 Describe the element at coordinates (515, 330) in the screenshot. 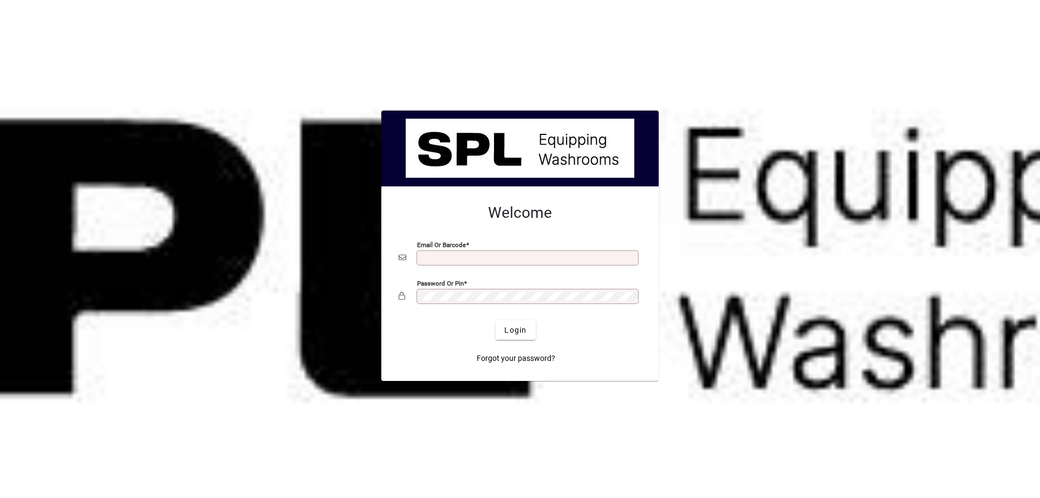

I see `span: Login` at that location.